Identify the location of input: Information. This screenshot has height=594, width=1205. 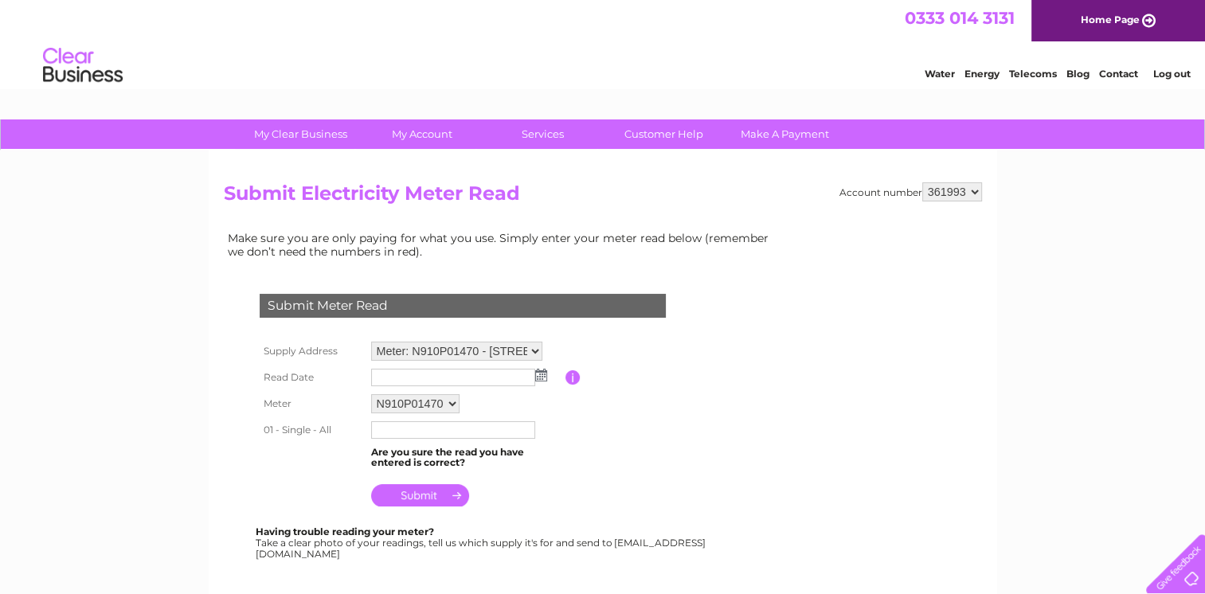
(573, 377).